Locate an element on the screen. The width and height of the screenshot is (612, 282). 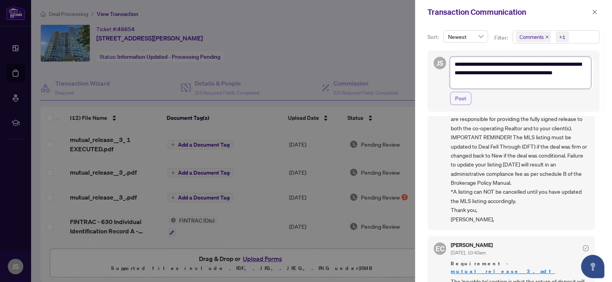
a: mutual_release__3_.pdf is located at coordinates (503, 271).